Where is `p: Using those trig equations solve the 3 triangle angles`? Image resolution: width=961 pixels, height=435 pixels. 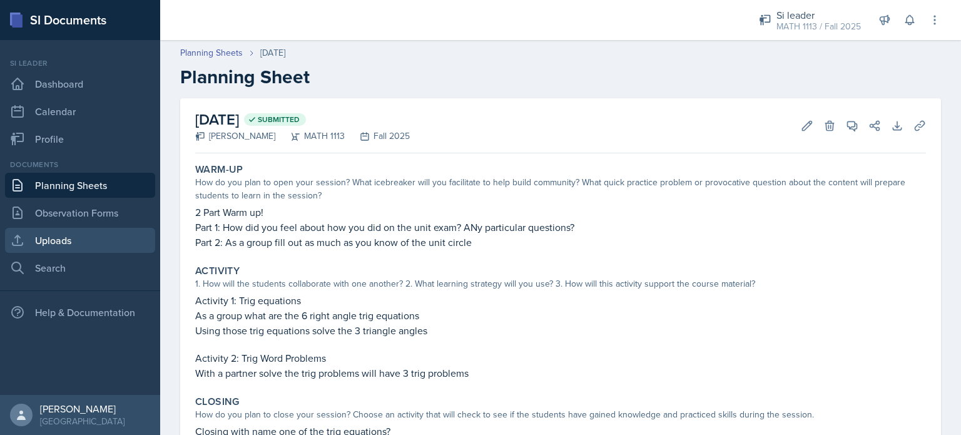 p: Using those trig equations solve the 3 triangle angles is located at coordinates (561, 330).